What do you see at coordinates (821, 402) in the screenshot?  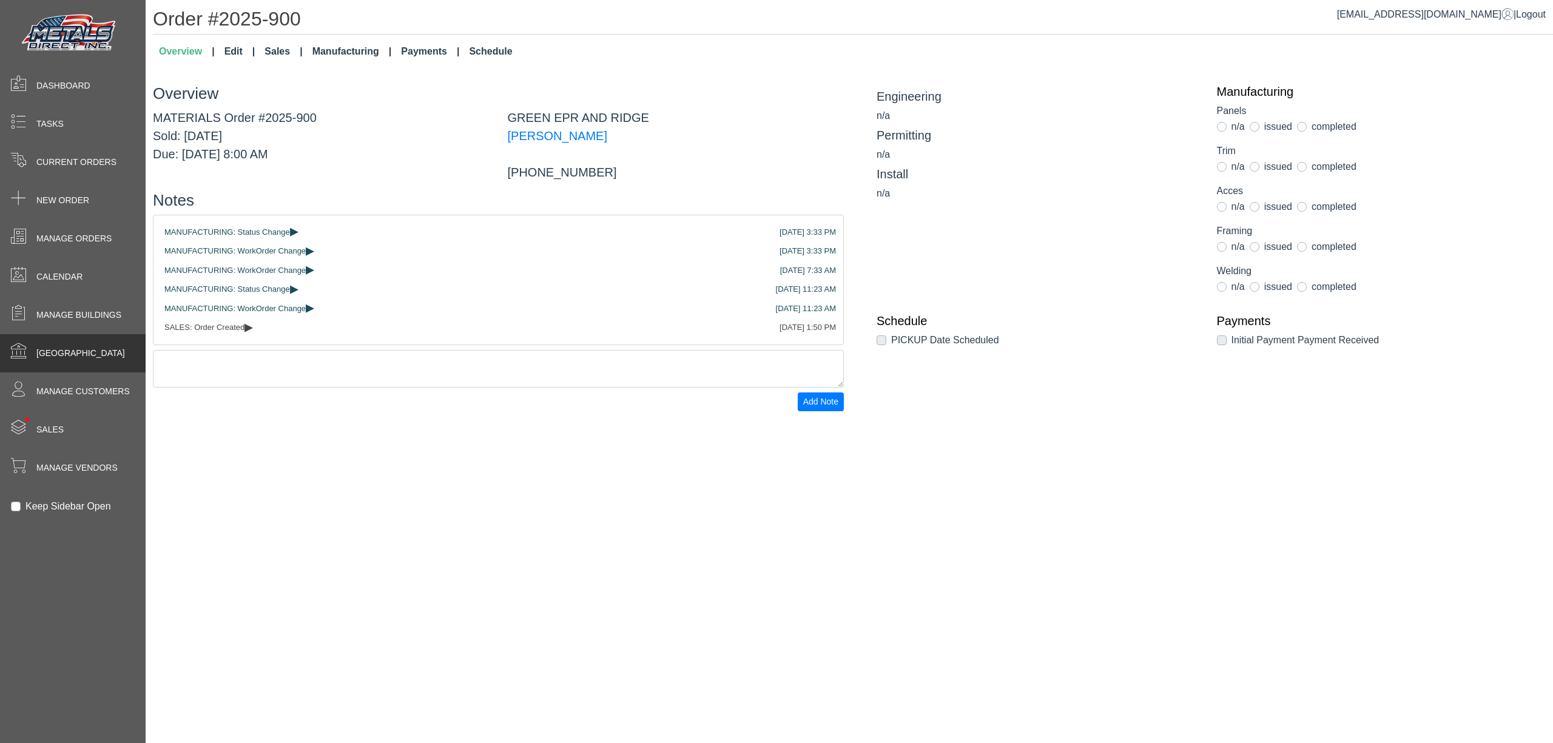 I see `span: Add Note` at bounding box center [821, 402].